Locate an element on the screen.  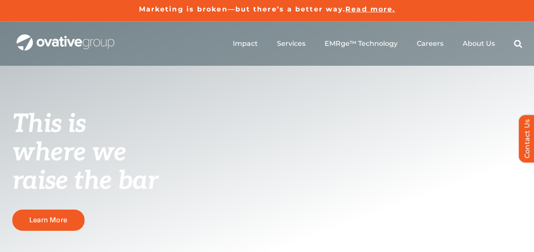
span: About Us is located at coordinates (479, 44).